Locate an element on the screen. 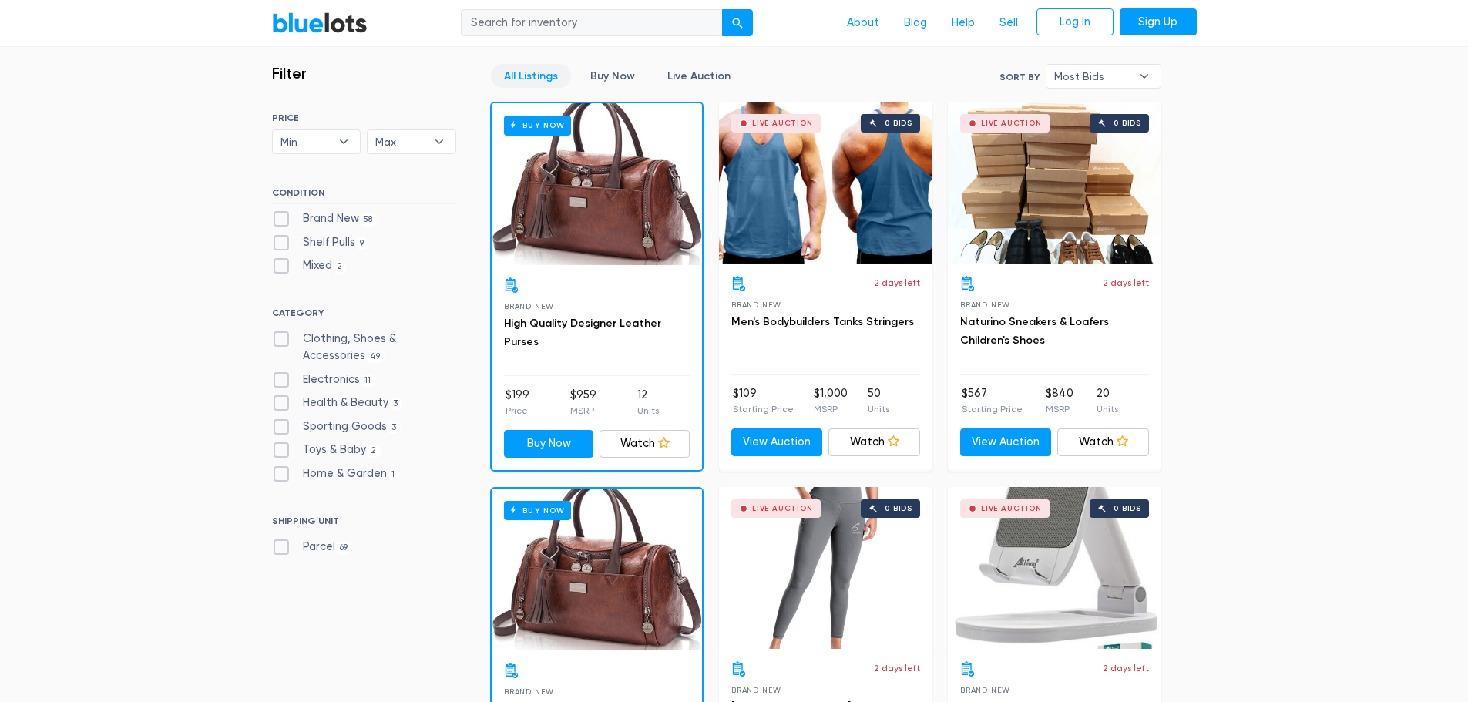 The image size is (1468, 702). h6: PRICE is located at coordinates (364, 118).